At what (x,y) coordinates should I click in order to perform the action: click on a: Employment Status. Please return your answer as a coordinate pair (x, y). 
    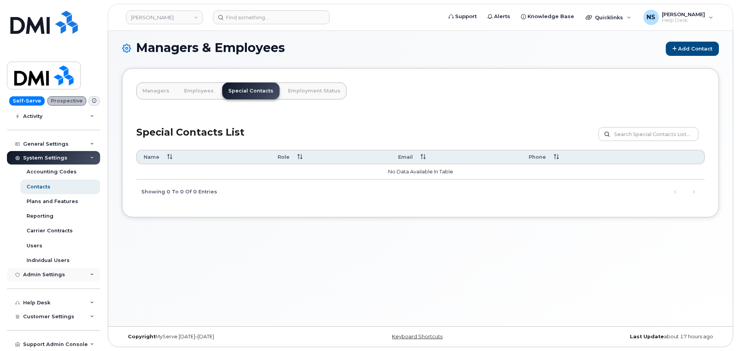
    Looking at the image, I should click on (314, 91).